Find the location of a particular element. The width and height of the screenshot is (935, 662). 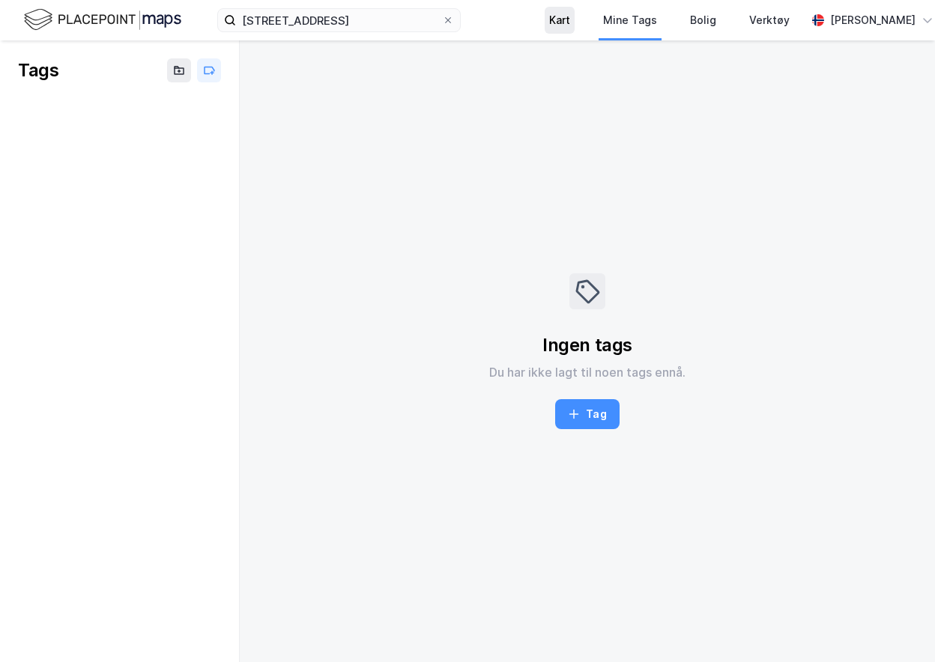

div: Mine Tags is located at coordinates (630, 20).